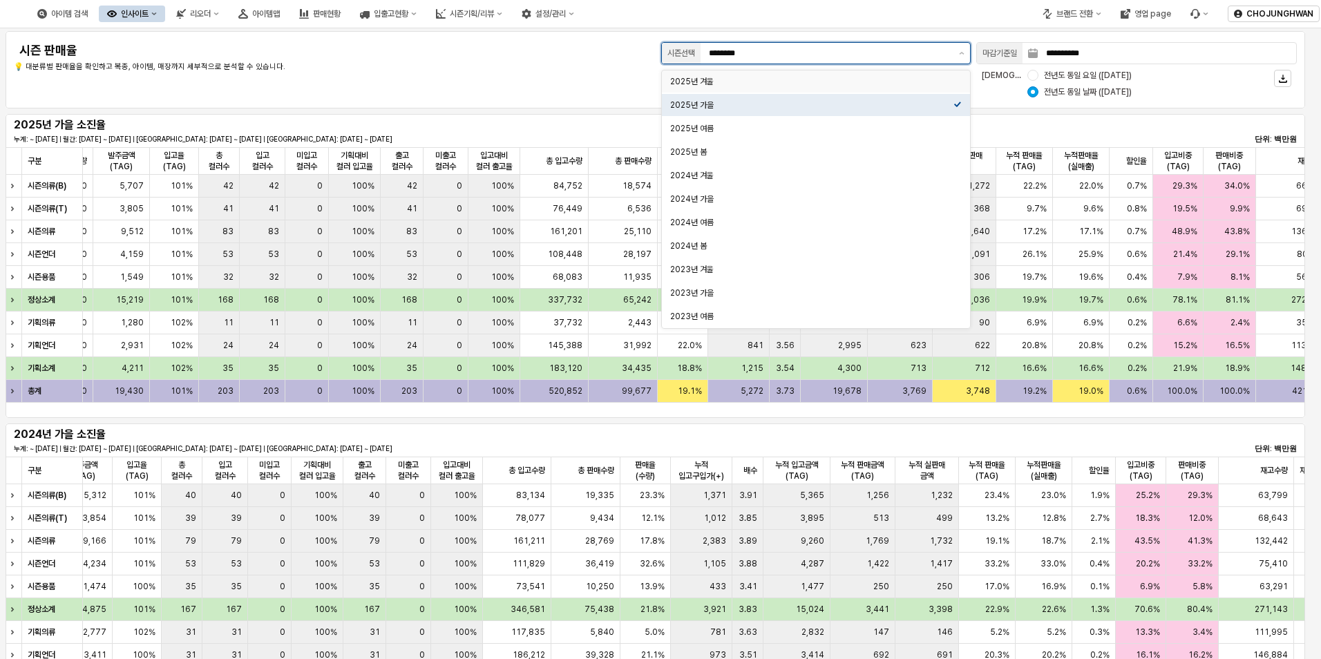  Describe the element at coordinates (131, 186) in the screenshot. I see `span: 5,707` at that location.